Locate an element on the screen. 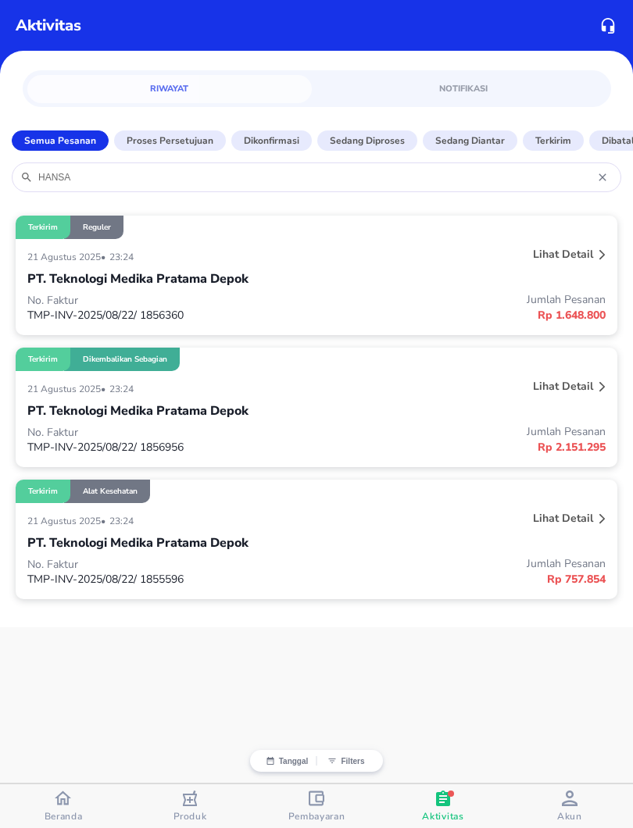 The width and height of the screenshot is (633, 828). a: Riwayat is located at coordinates (169, 89).